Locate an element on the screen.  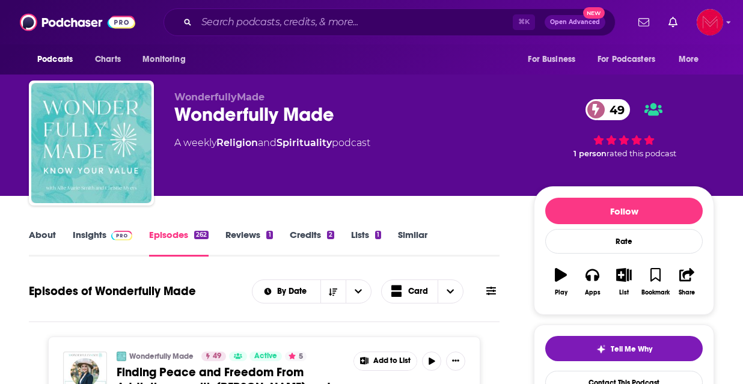
a: Spirituality is located at coordinates (304, 142).